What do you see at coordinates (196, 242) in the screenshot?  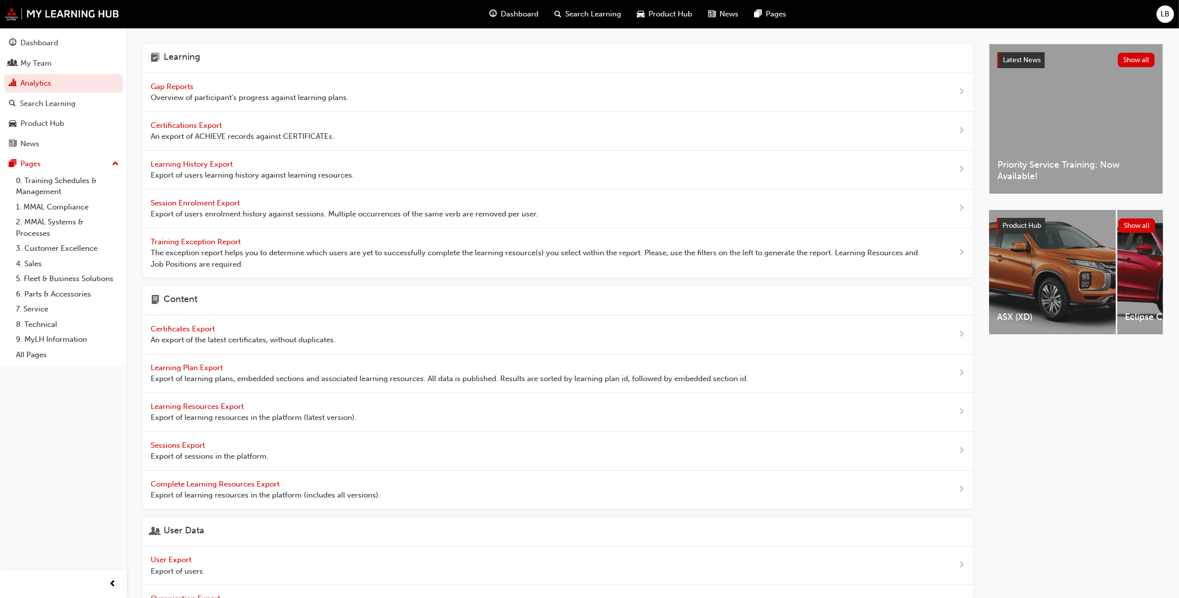 I see `span: Training Exception Report` at bounding box center [196, 242].